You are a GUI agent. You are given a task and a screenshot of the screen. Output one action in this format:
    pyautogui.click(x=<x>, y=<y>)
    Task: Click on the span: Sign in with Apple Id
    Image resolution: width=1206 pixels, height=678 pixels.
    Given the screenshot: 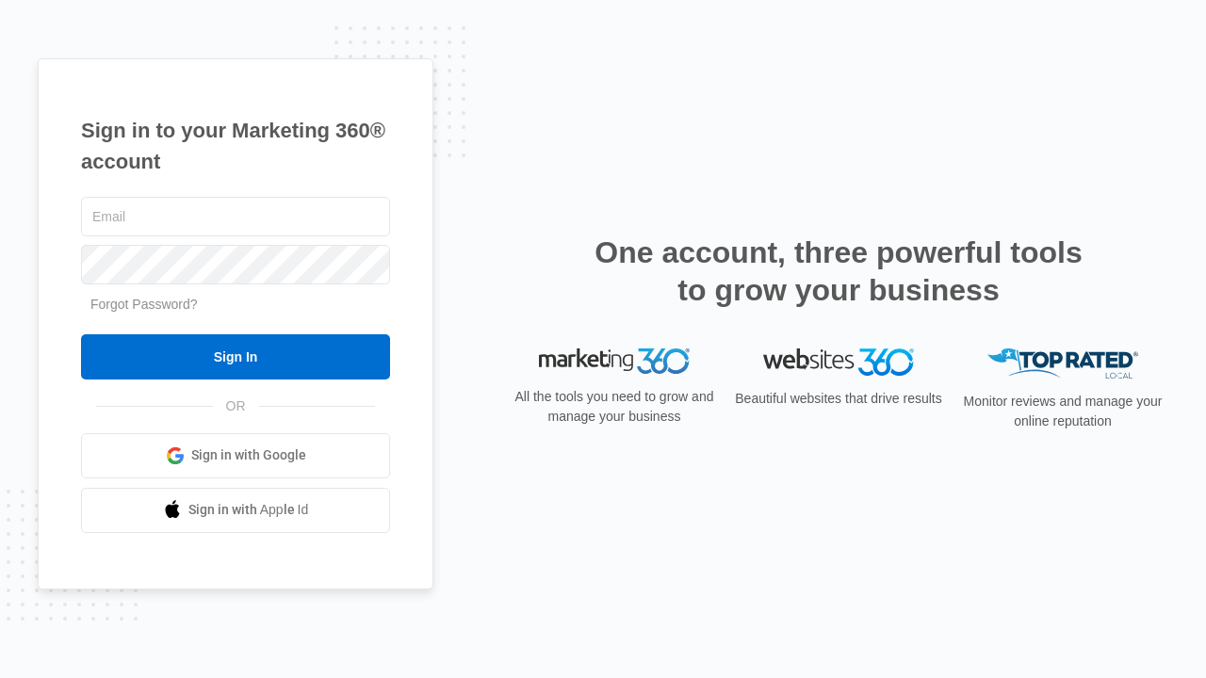 What is the action you would take?
    pyautogui.click(x=249, y=510)
    